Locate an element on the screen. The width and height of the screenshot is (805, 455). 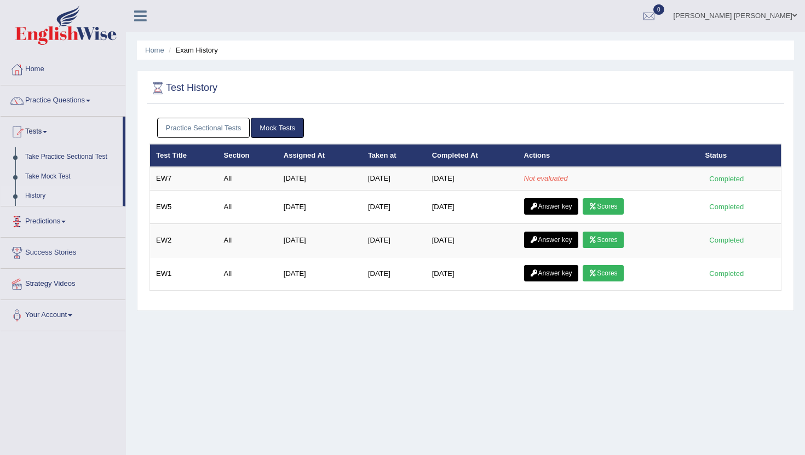
span: 0 is located at coordinates (658, 9).